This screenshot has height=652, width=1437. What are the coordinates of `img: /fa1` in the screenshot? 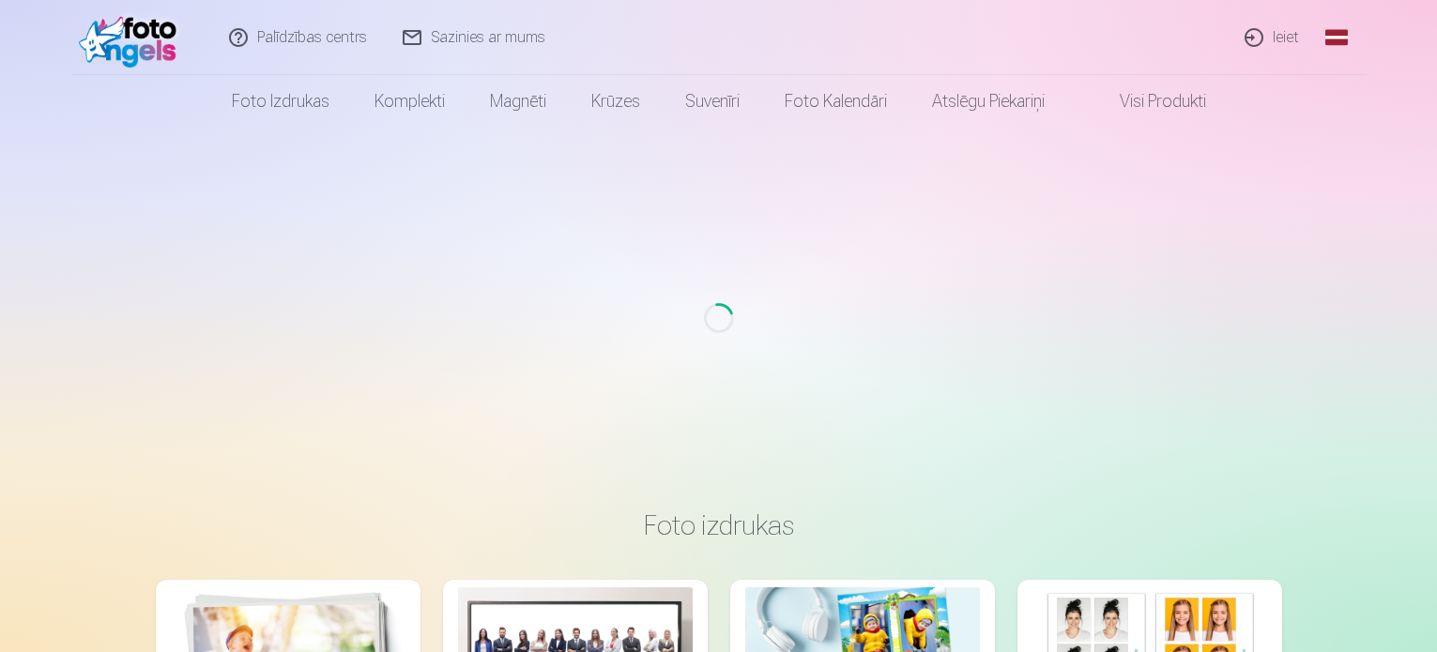 It's located at (132, 38).